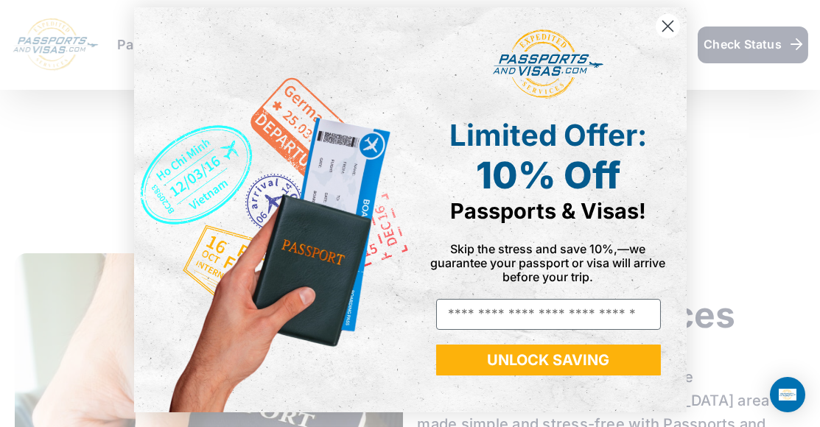  What do you see at coordinates (272, 210) in the screenshot?
I see `img: de9cda0d-0715-46ca-9a25-073762a91ba7.png` at bounding box center [272, 210].